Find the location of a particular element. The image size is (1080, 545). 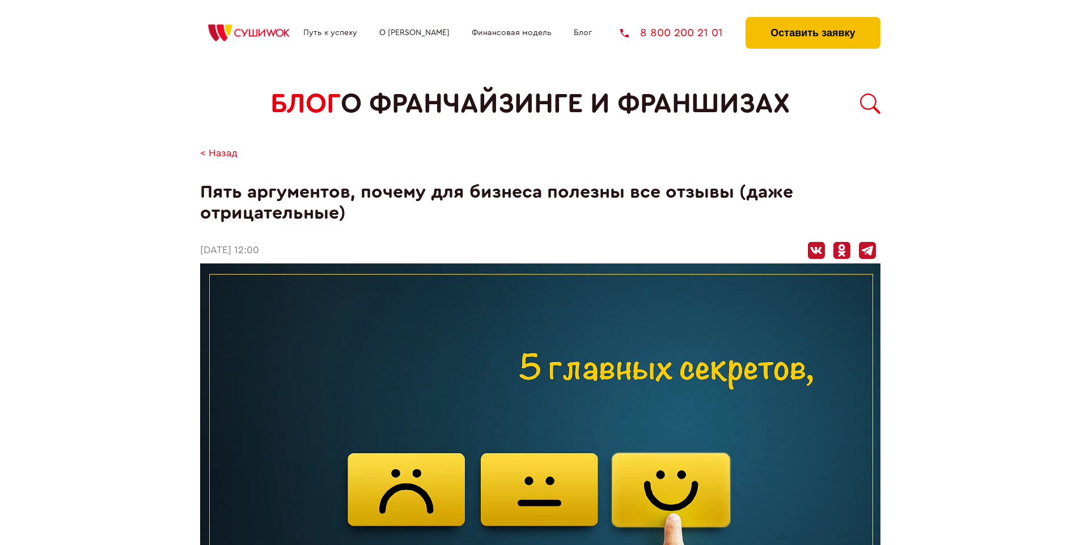

span: БЛОГ is located at coordinates (306, 104).